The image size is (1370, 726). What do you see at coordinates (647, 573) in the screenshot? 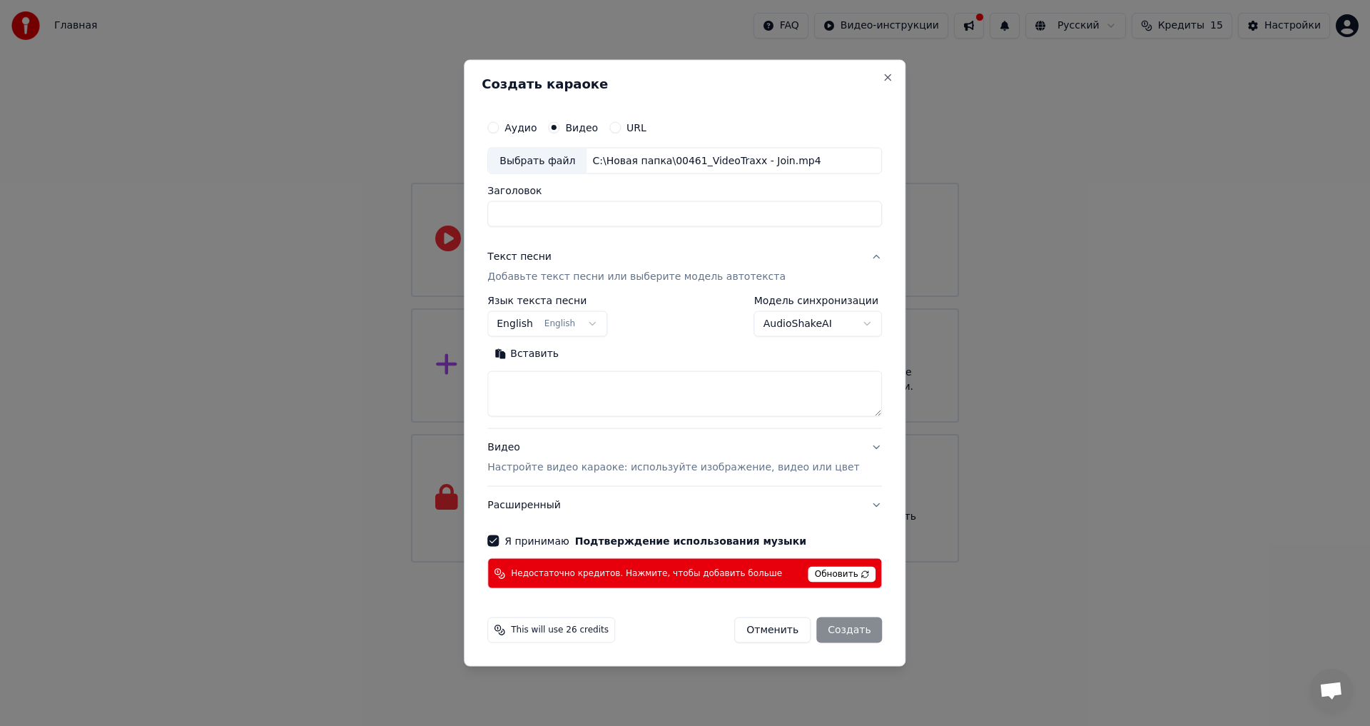
I see `span: Недостаточно кредитов. Нажмите, чтобы добавить больше` at bounding box center [647, 573].